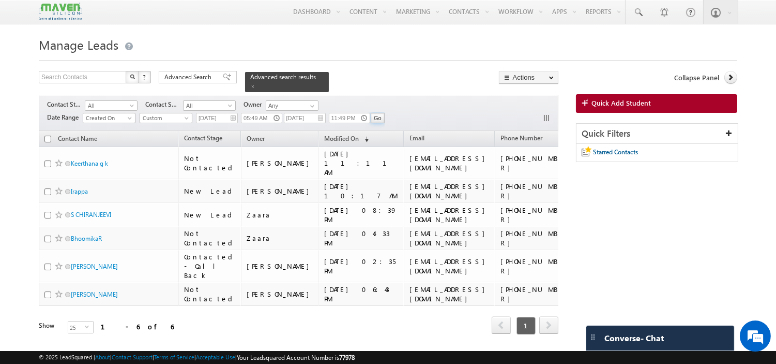 Image resolution: width=776 pixels, height=364 pixels. What do you see at coordinates (78, 140) in the screenshot?
I see `a: Contact Name` at bounding box center [78, 140].